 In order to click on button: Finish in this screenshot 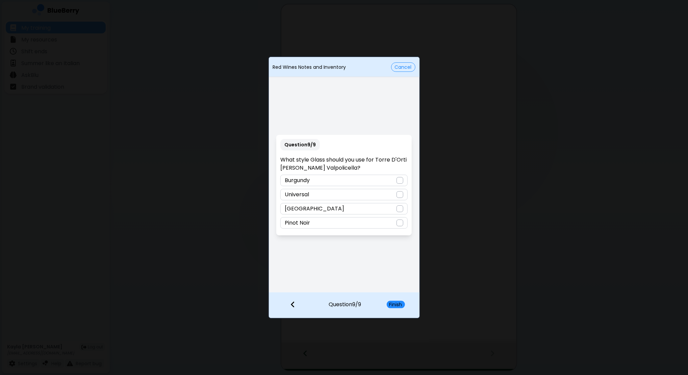, I will do `click(396, 305)`.